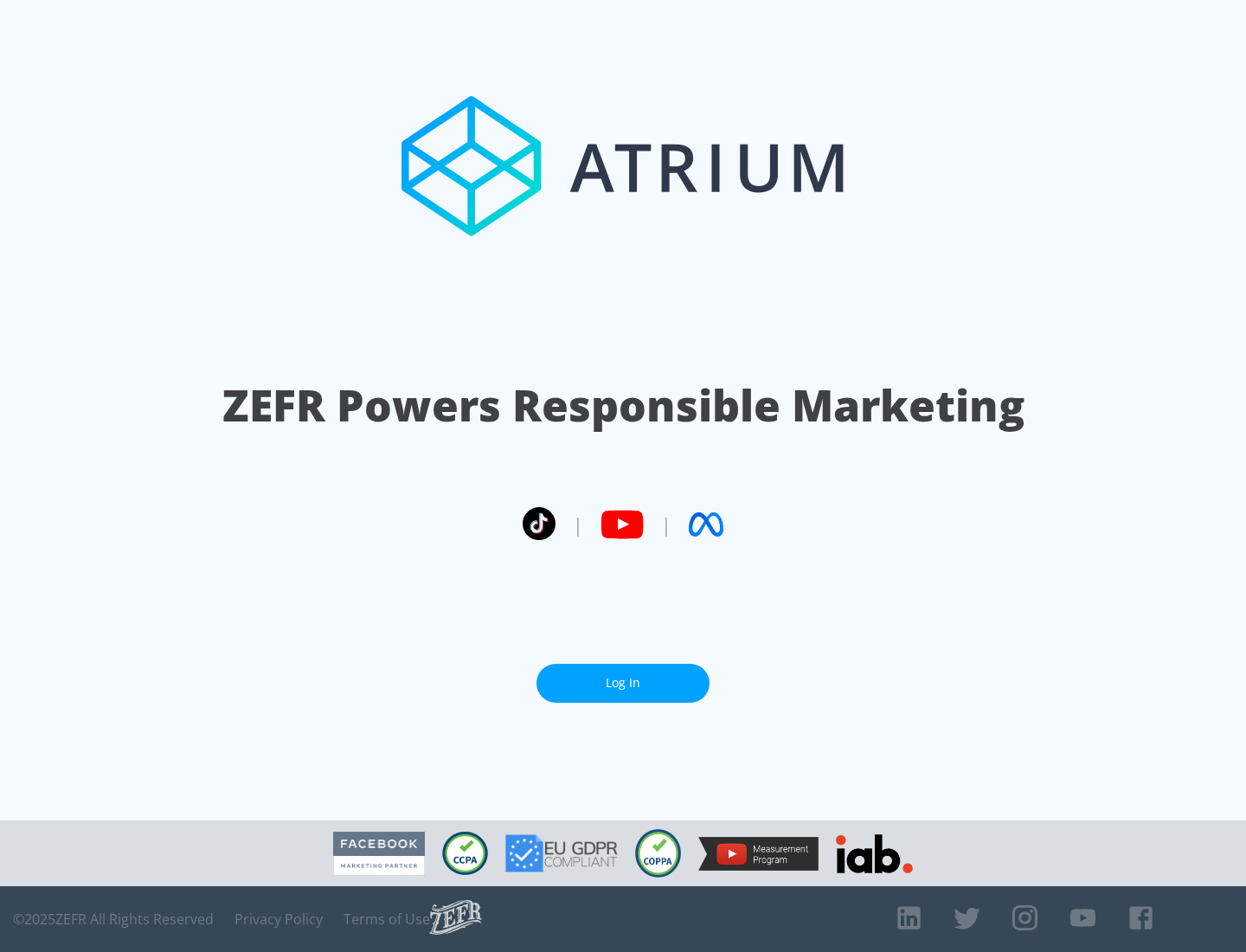  What do you see at coordinates (623, 405) in the screenshot?
I see `h1: ZEFR Powers Responsible Marketing` at bounding box center [623, 405].